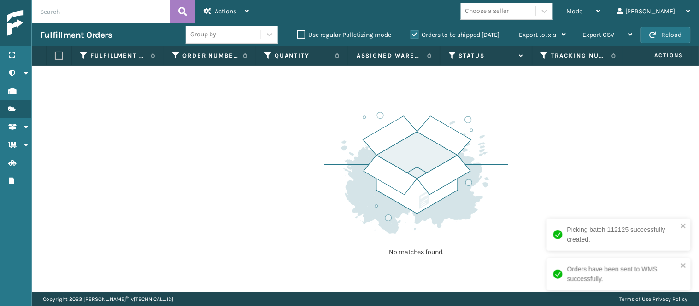  I want to click on div: Picking batch 112125 successfully created., so click(623, 235).